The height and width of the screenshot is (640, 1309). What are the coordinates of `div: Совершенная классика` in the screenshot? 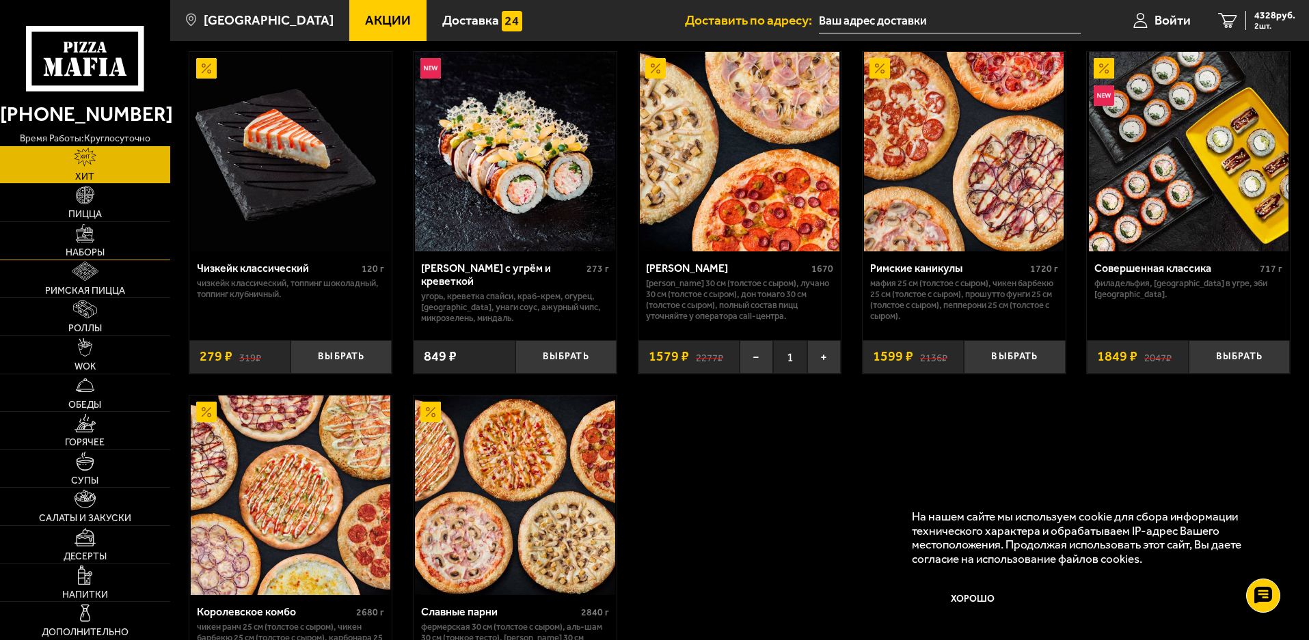 It's located at (1175, 268).